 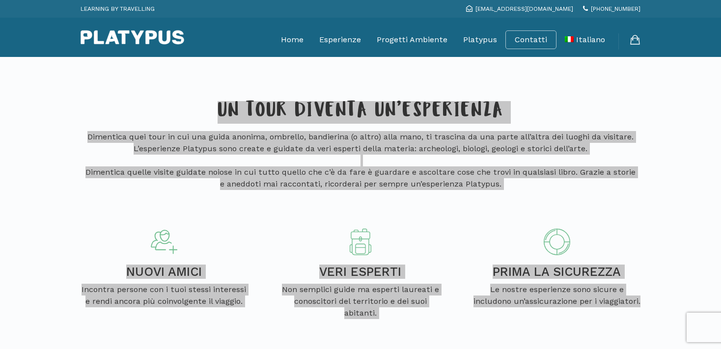 What do you see at coordinates (480, 40) in the screenshot?
I see `a: Platypus` at bounding box center [480, 40].